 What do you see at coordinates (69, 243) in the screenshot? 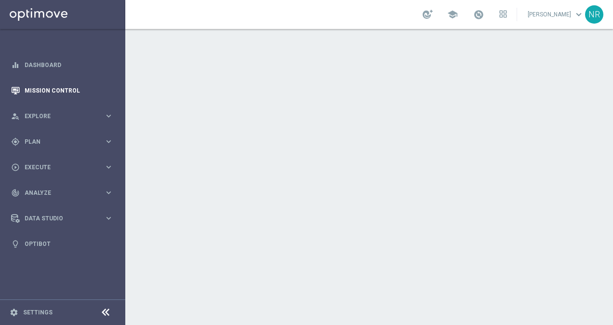
I see `a: Optibot` at bounding box center [69, 243].